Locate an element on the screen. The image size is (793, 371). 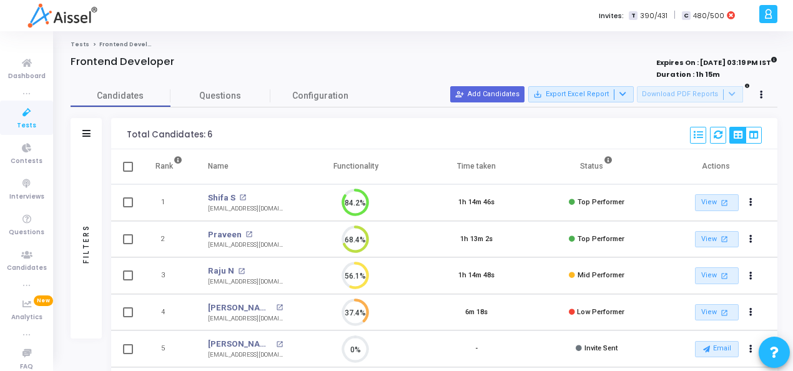
span: Tests is located at coordinates (26, 126).